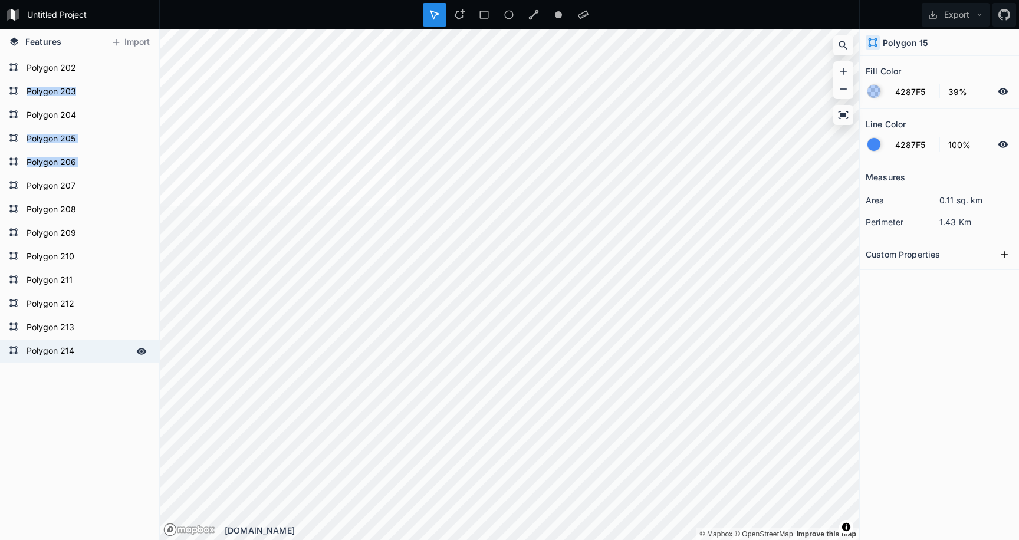 Image resolution: width=1019 pixels, height=540 pixels. Describe the element at coordinates (902, 222) in the screenshot. I see `dt: perimeter` at that location.